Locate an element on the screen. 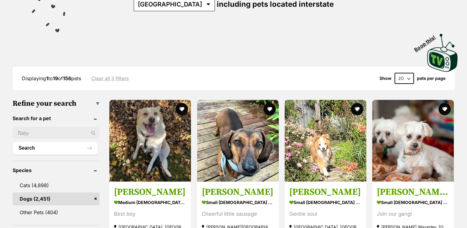 The height and width of the screenshot is (228, 467). a: Boop this! is located at coordinates (443, 51).